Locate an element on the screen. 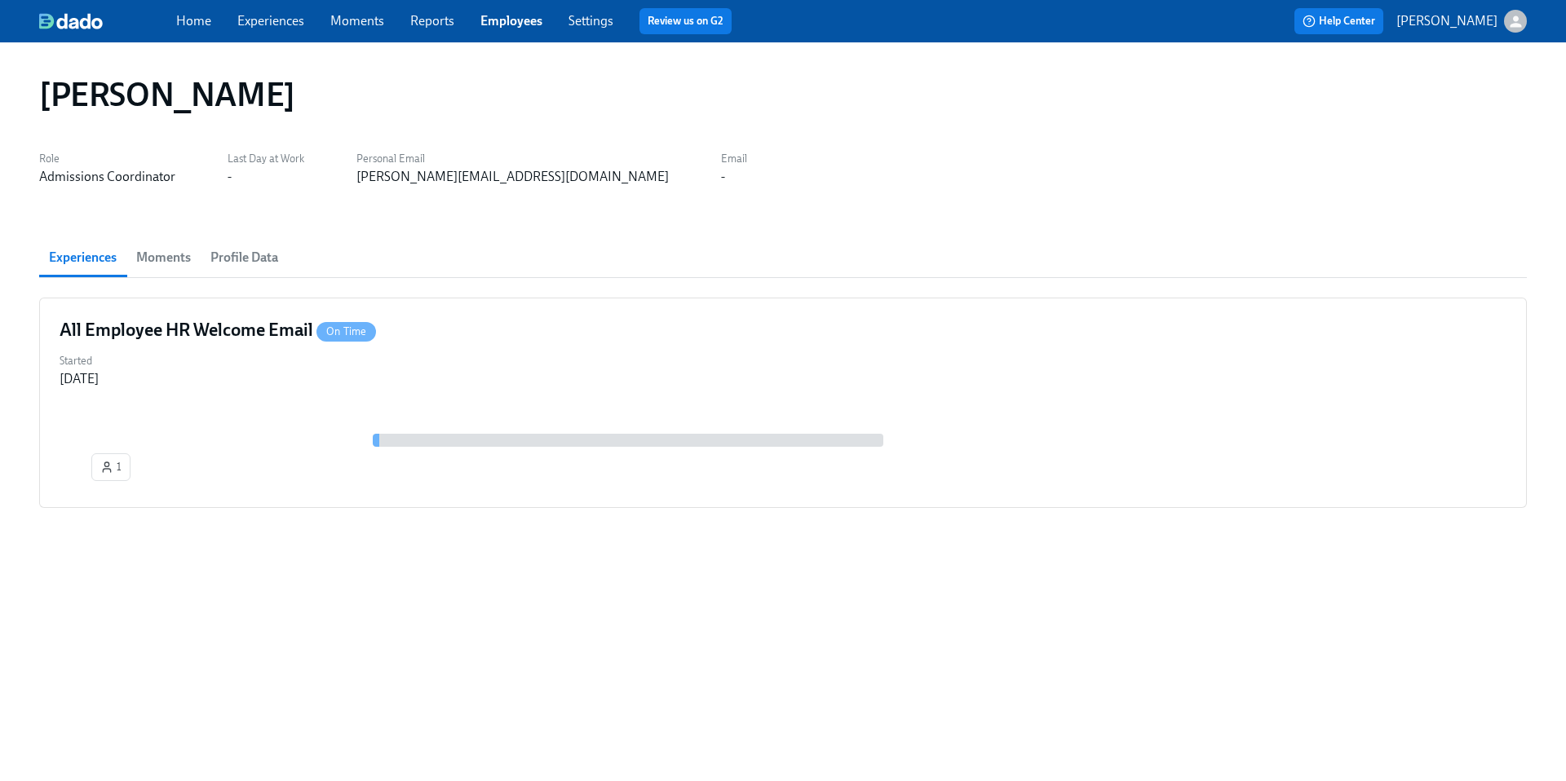 The width and height of the screenshot is (1566, 781). a: Settings is located at coordinates (591, 20).